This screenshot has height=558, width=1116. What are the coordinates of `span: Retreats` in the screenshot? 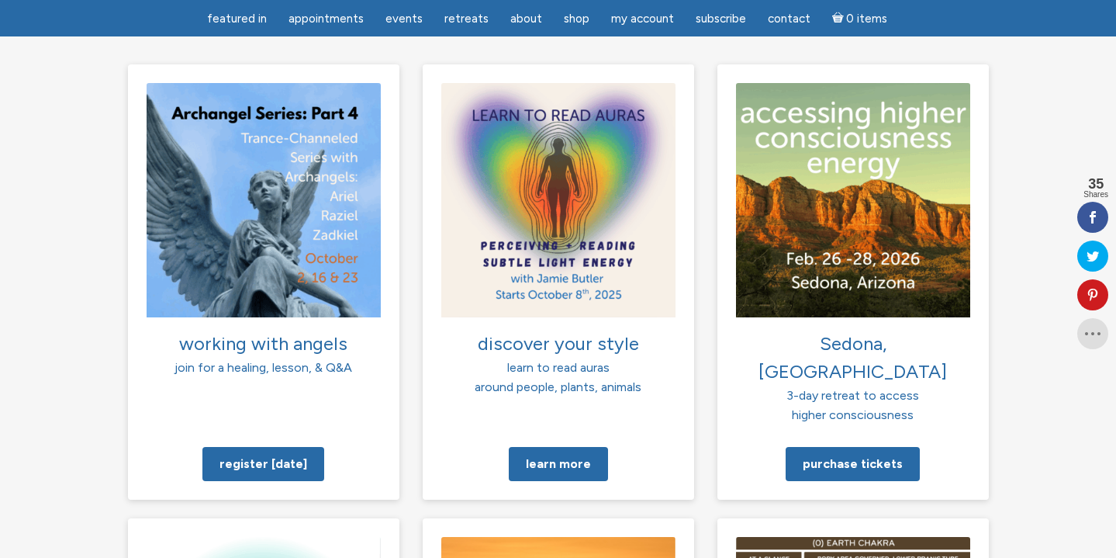 It's located at (466, 19).